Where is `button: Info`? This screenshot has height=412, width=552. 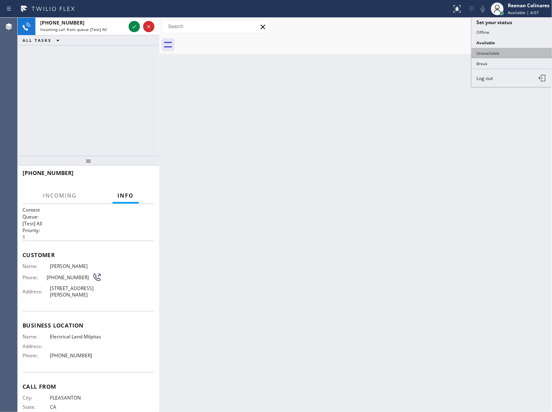
button: Info is located at coordinates (126, 196).